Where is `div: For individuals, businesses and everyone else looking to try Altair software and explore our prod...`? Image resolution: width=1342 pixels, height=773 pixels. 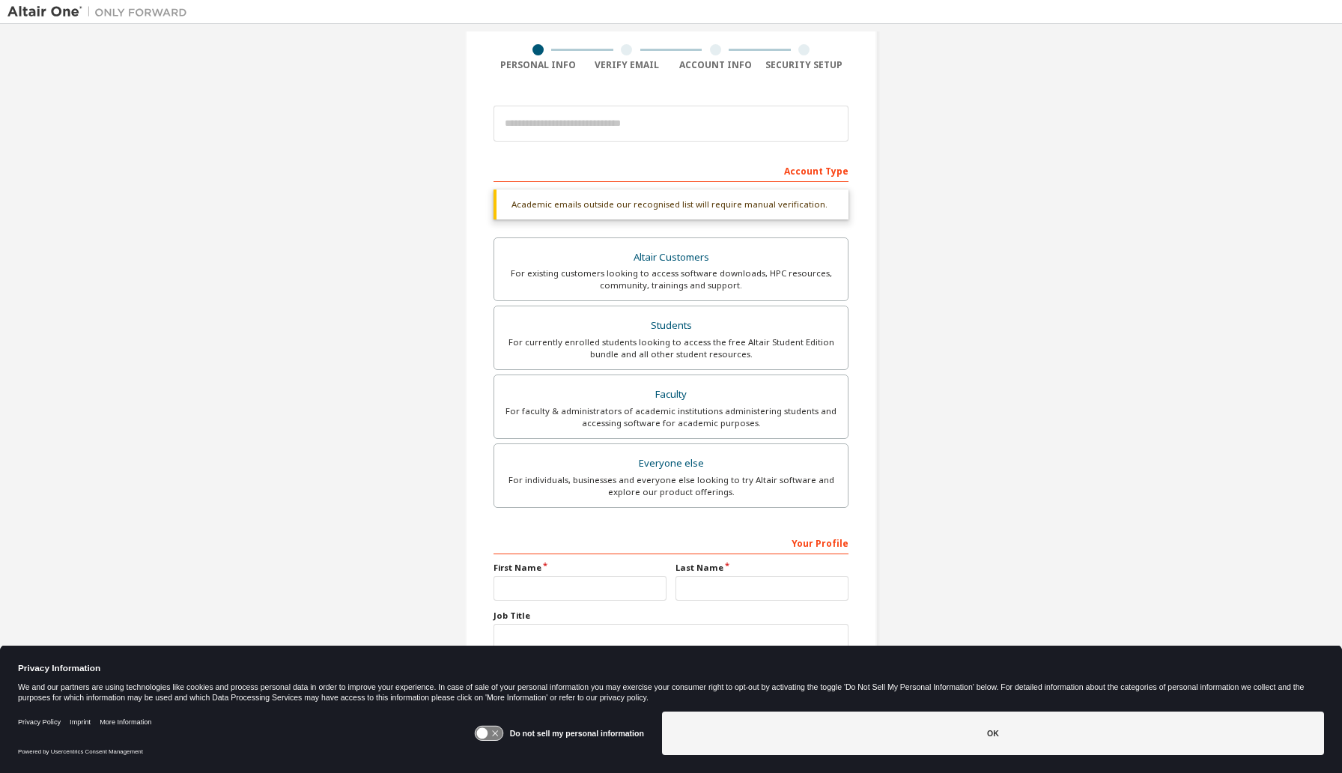 div: For individuals, businesses and everyone else looking to try Altair software and explore our prod... is located at coordinates (671, 486).